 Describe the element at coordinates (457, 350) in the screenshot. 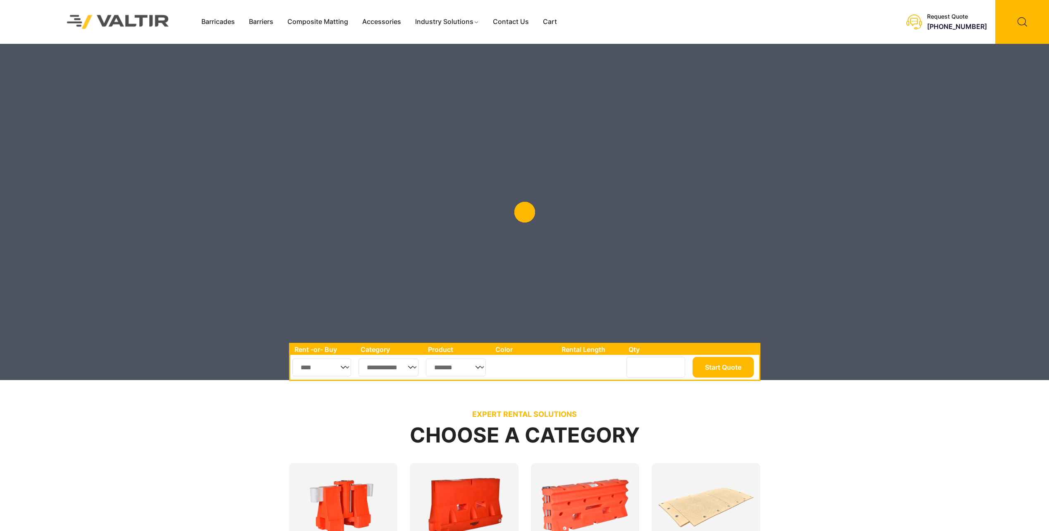

I see `th: Product` at that location.